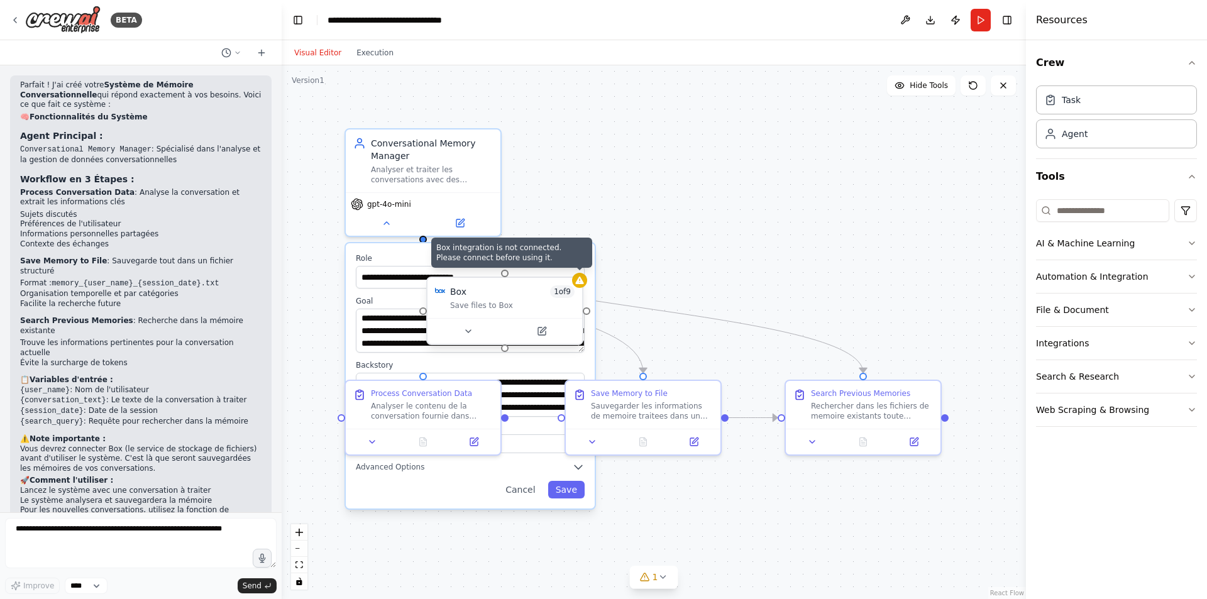 This screenshot has width=1207, height=599. I want to click on strong: Note importante :, so click(67, 439).